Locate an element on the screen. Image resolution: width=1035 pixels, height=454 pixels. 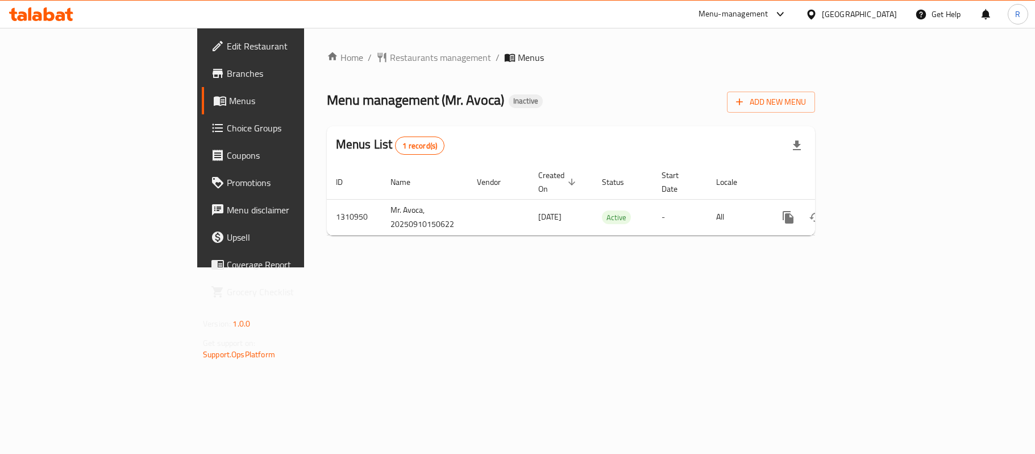
nav: breadcrumb is located at coordinates (571, 57).